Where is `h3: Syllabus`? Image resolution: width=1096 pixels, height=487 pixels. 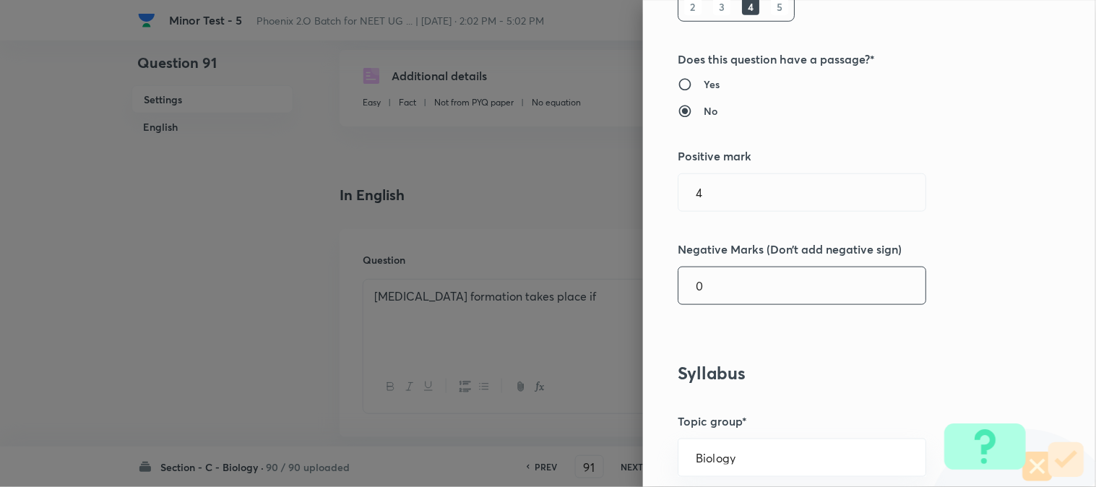
h3: Syllabus is located at coordinates (845, 373).